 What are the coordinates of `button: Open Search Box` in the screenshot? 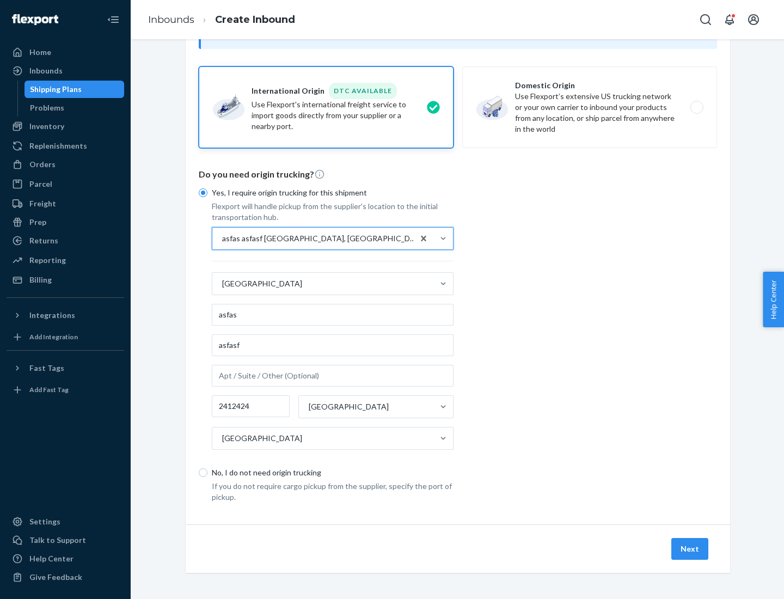 It's located at (706, 20).